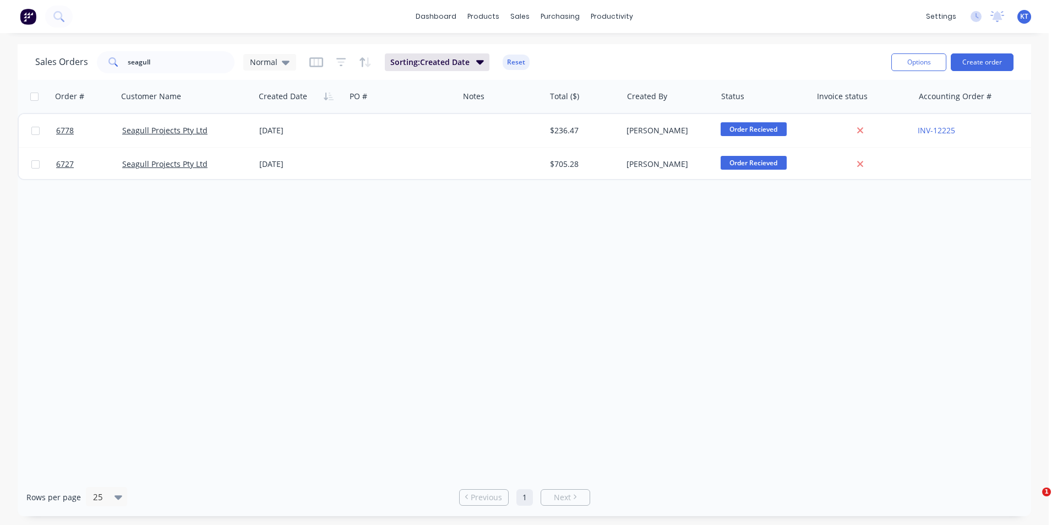 The height and width of the screenshot is (525, 1057). I want to click on span: Sorting: Created Date, so click(430, 62).